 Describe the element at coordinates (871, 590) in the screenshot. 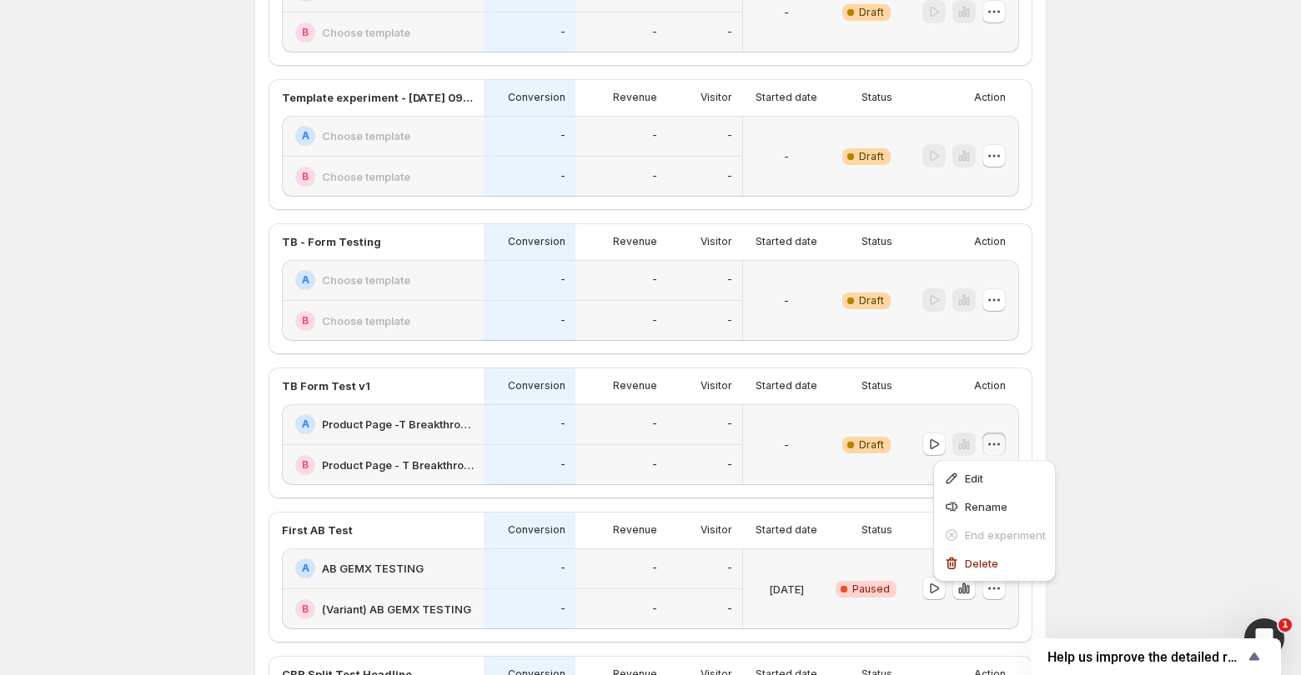

I see `span: Paused` at that location.